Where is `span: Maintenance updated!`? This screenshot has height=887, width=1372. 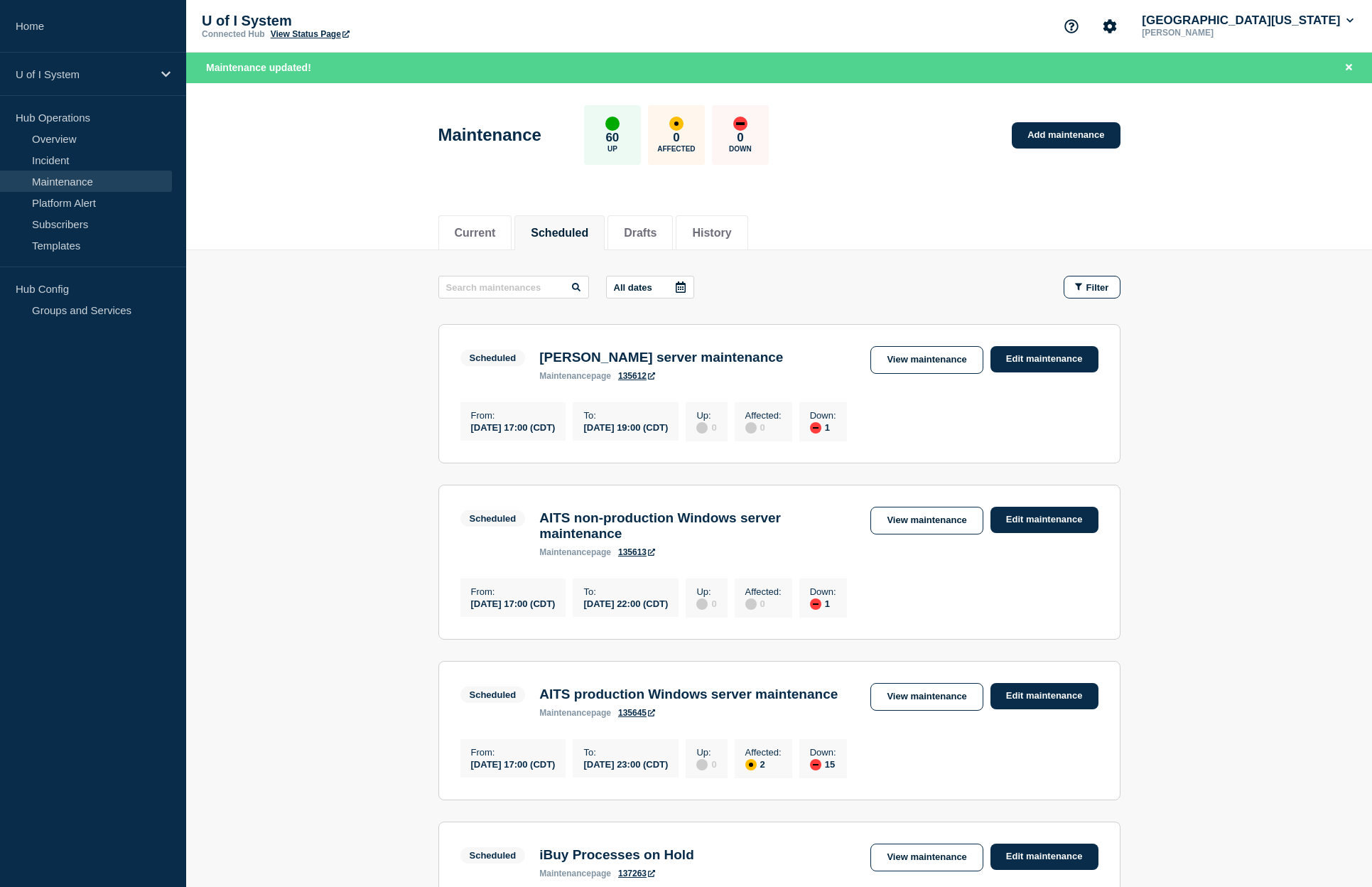 span: Maintenance updated! is located at coordinates (258, 68).